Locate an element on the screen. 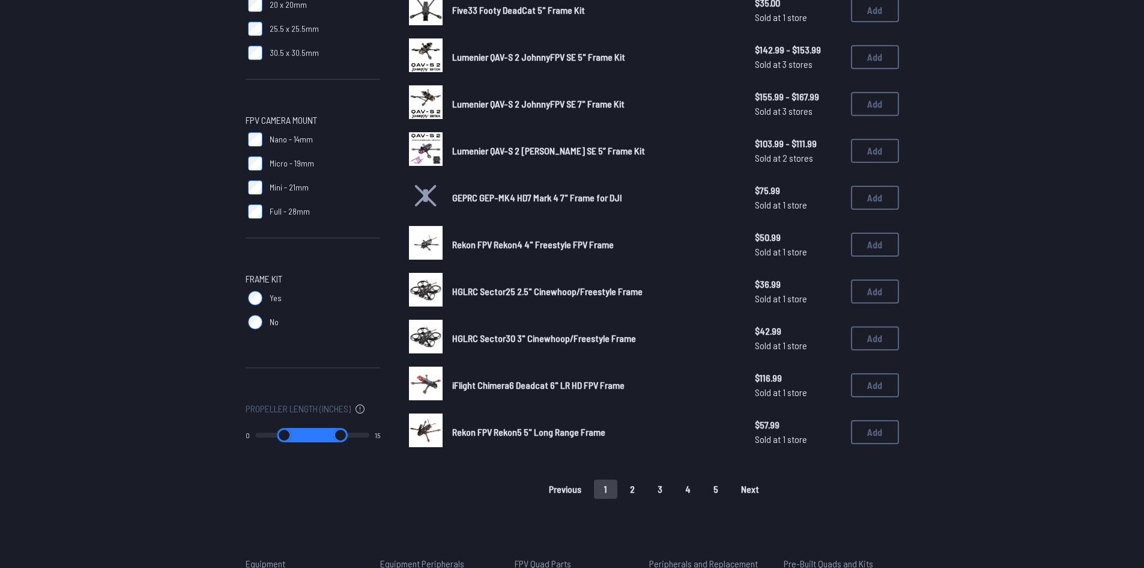  span: $103.99 - $111.99 is located at coordinates (798, 144).